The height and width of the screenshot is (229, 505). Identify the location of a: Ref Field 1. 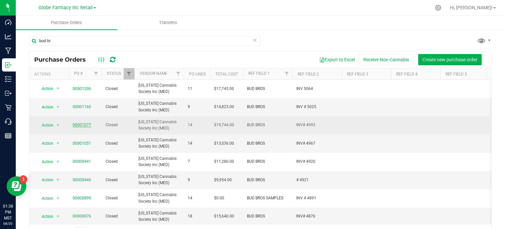
(259, 73).